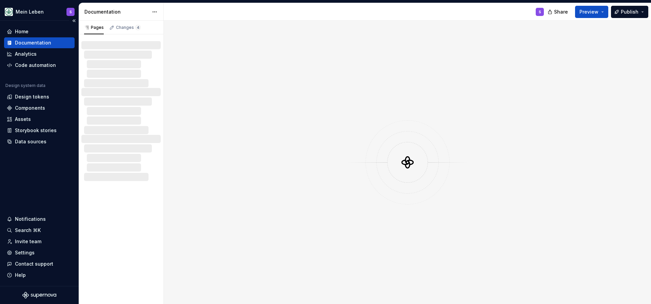 Image resolution: width=651 pixels, height=304 pixels. I want to click on div: Pages, so click(94, 27).